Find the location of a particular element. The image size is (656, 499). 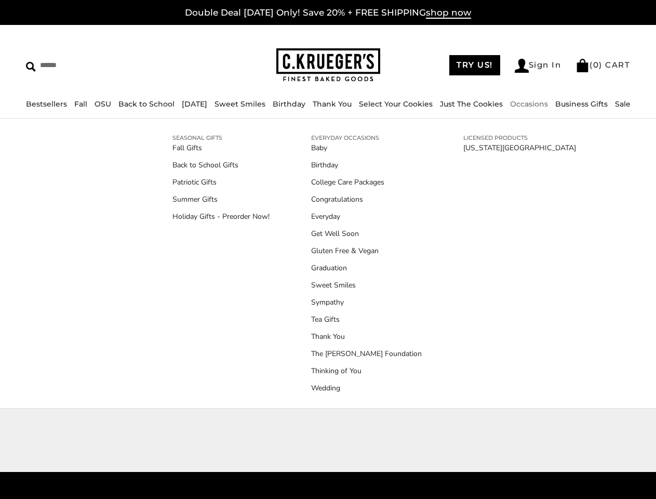

a: Holiday Gifts - Preorder Now! is located at coordinates (221, 216).